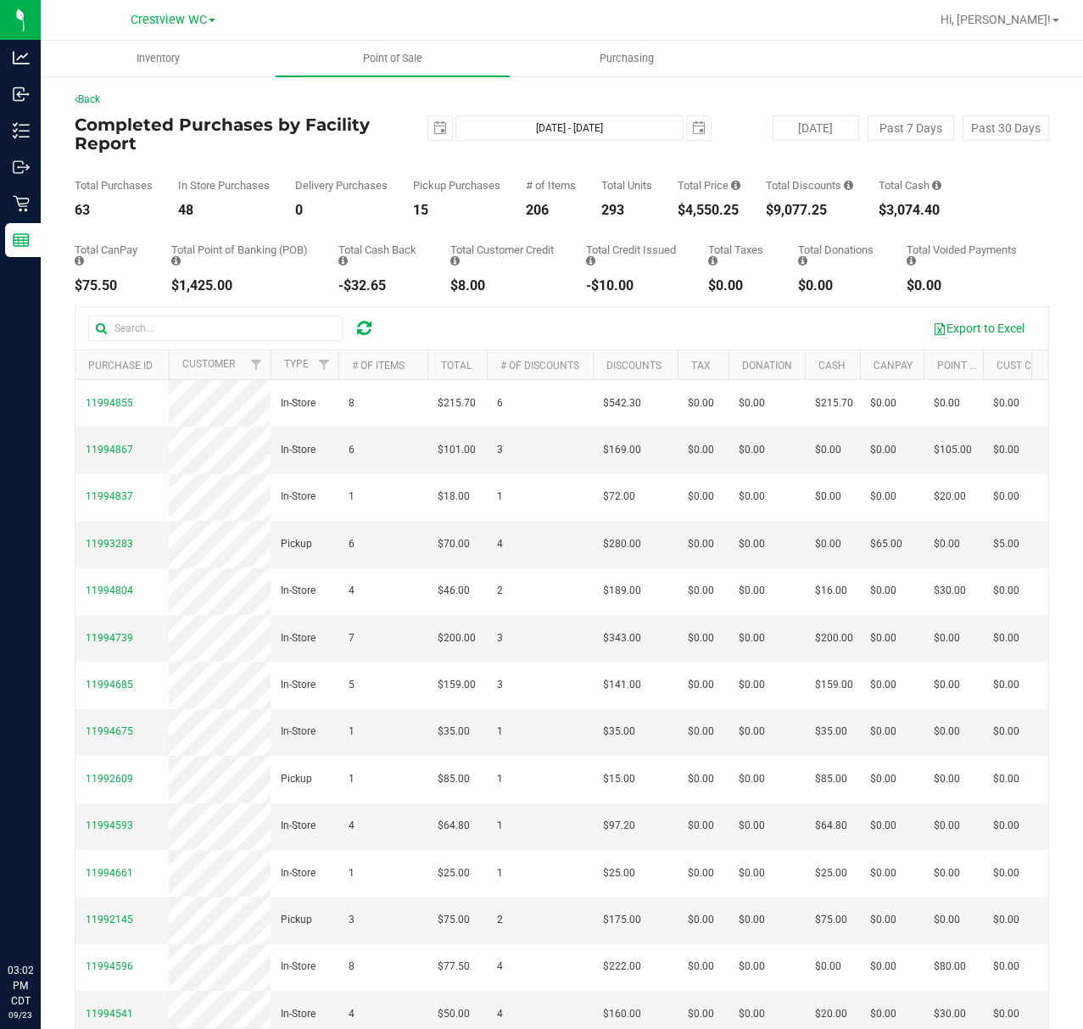 The width and height of the screenshot is (1083, 1029). What do you see at coordinates (114, 185) in the screenshot?
I see `div: Total Purchases` at bounding box center [114, 185].